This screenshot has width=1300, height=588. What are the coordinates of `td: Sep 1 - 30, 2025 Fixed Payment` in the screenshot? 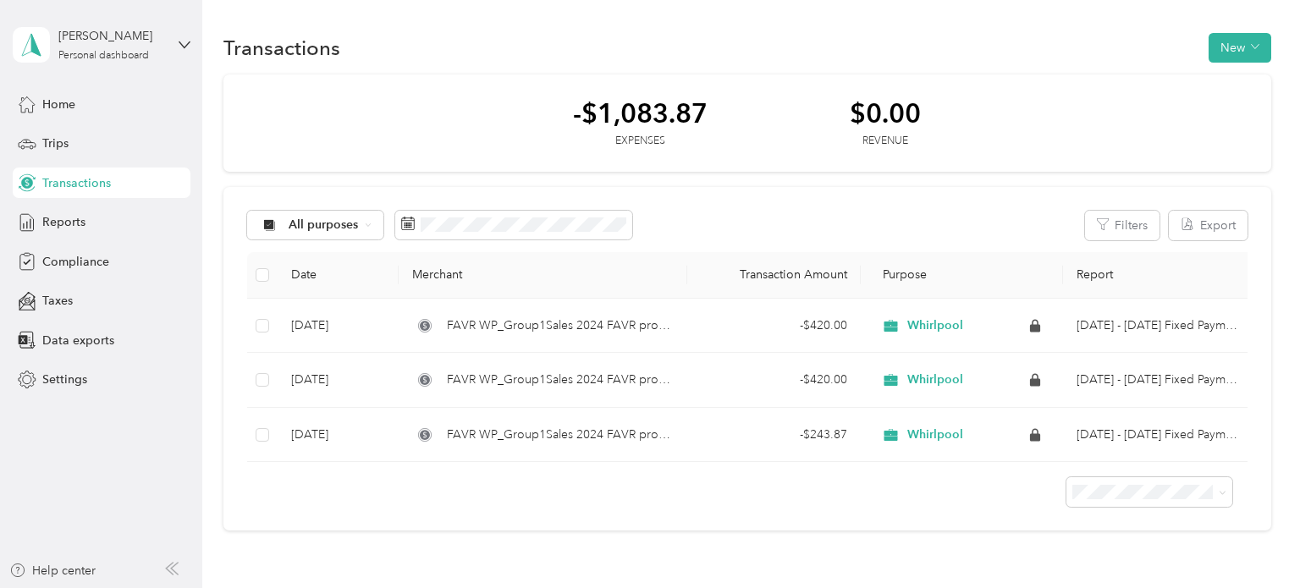 It's located at (1158, 326).